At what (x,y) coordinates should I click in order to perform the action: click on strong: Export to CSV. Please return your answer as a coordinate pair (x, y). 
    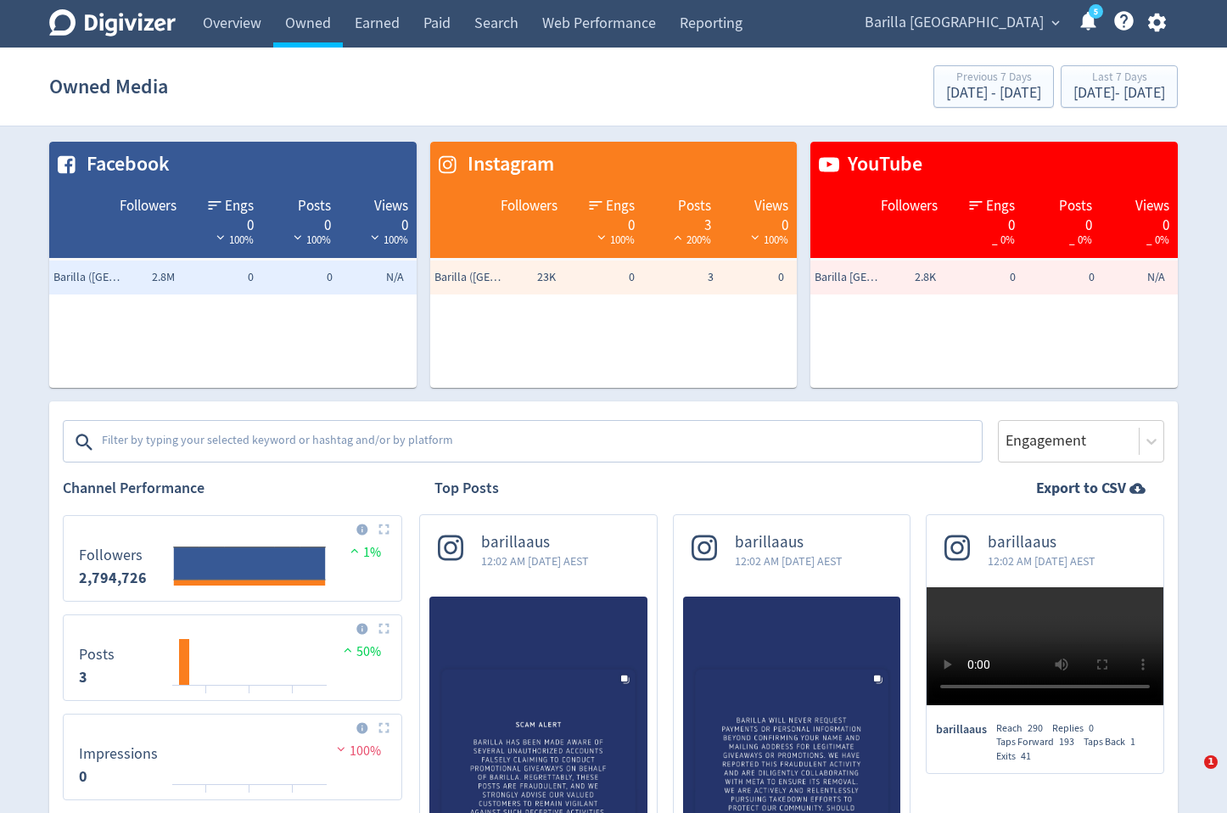
    Looking at the image, I should click on (1081, 488).